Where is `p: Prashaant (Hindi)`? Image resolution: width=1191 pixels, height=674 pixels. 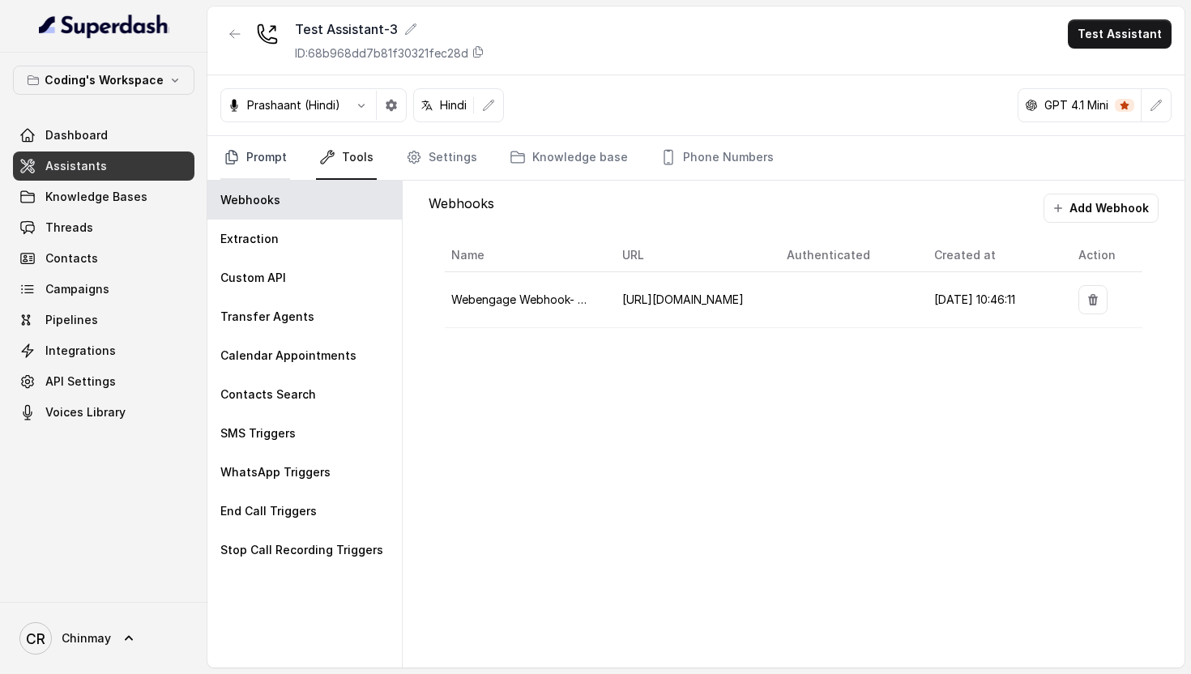 p: Prashaant (Hindi) is located at coordinates (293, 105).